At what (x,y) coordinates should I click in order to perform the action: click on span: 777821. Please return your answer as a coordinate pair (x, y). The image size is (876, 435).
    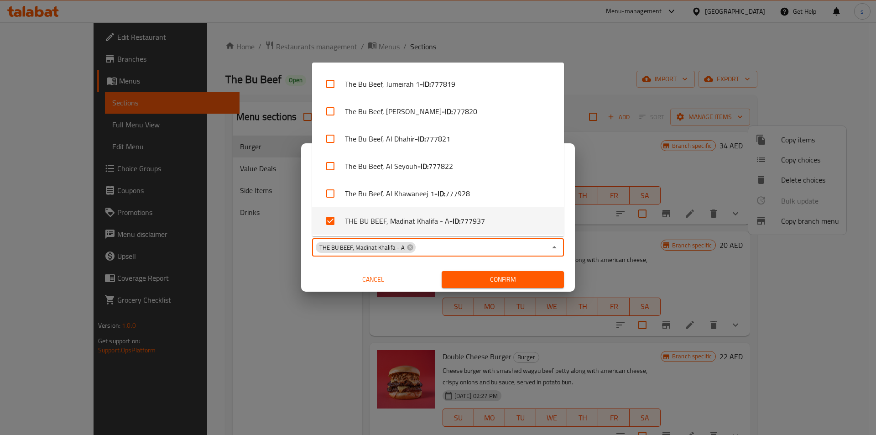
    Looking at the image, I should click on (438, 139).